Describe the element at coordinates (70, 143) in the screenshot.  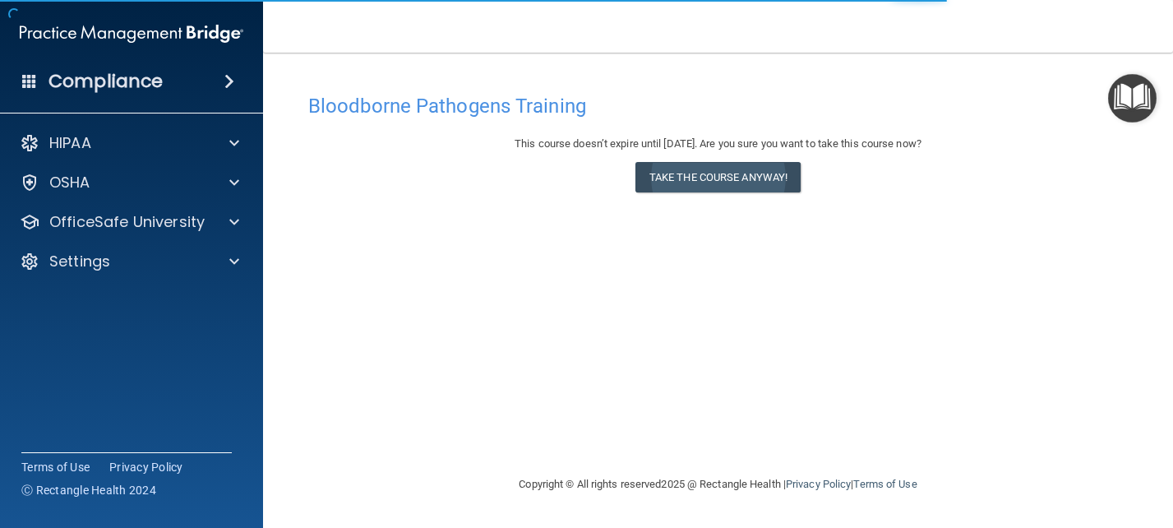
I see `p: HIPAA` at that location.